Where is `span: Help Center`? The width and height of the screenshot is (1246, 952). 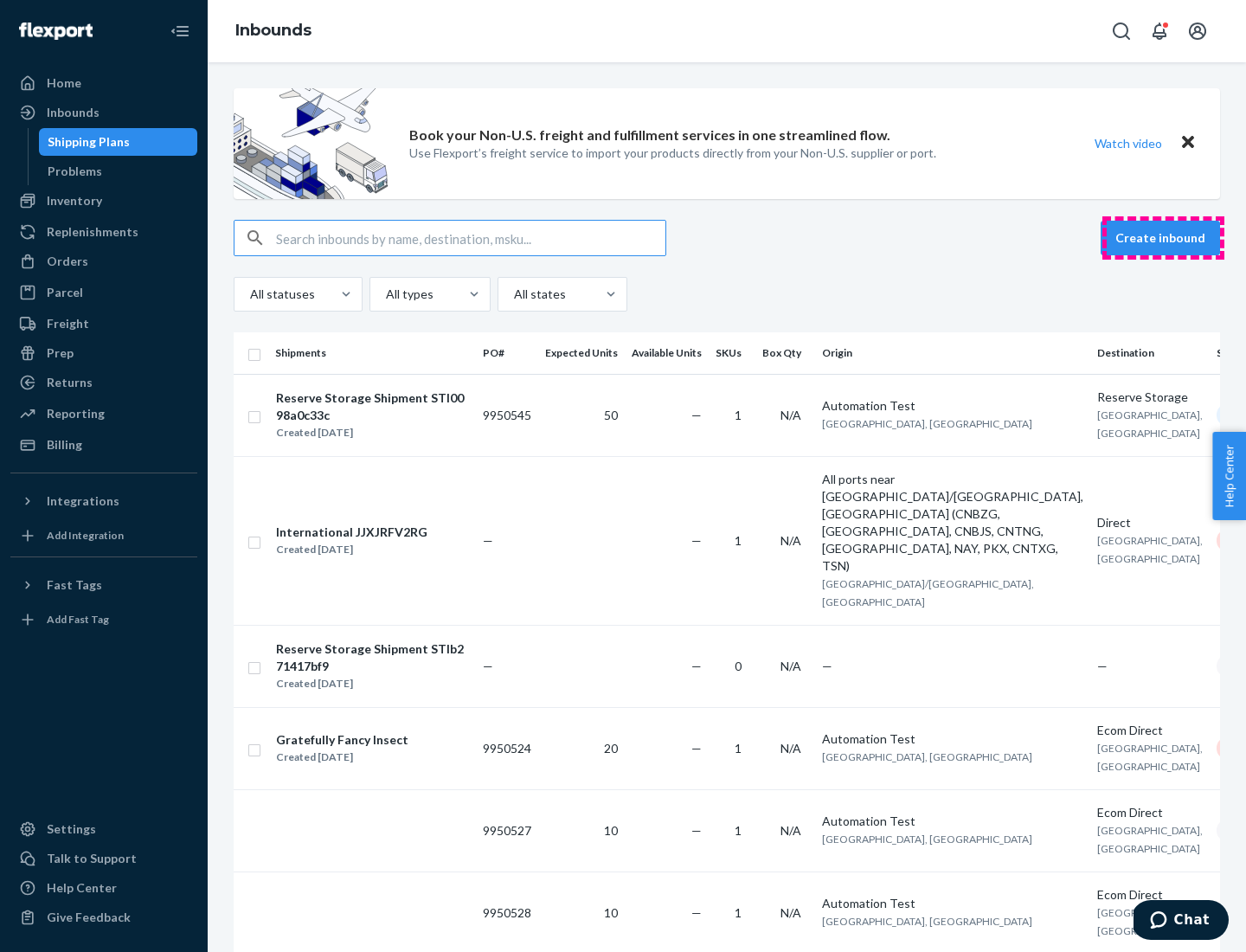
span: Help Center is located at coordinates (1229, 476).